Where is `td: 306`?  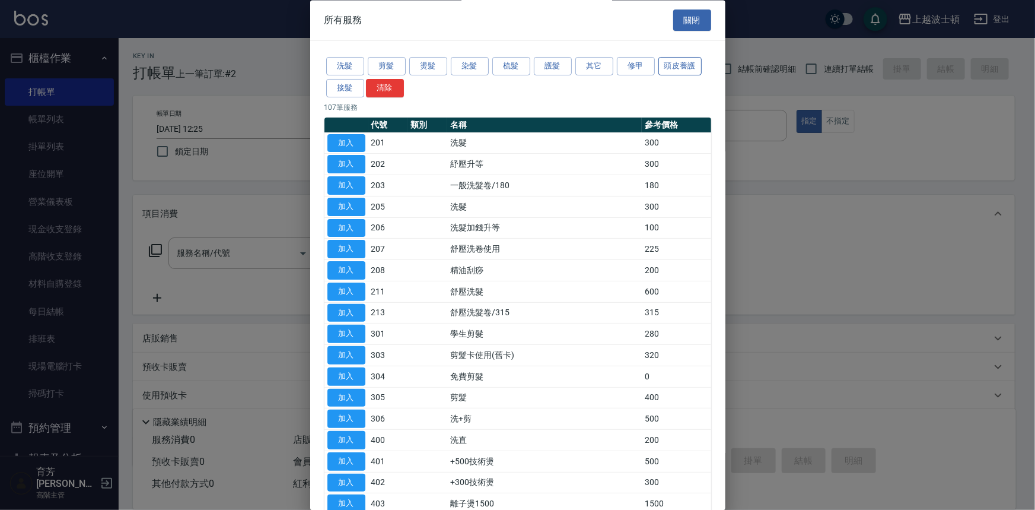
td: 306 is located at coordinates (388, 419).